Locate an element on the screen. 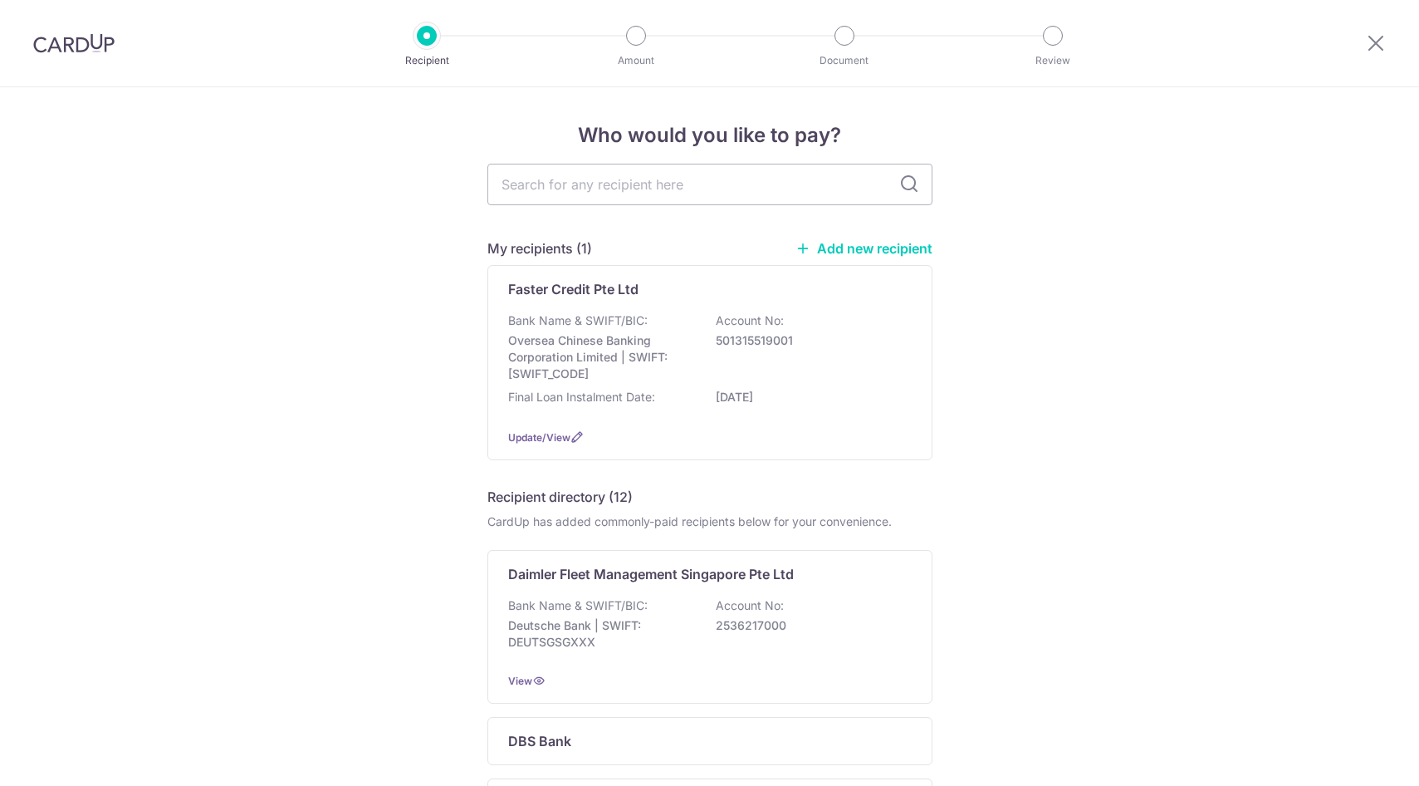  p: Recipient is located at coordinates (427, 61).